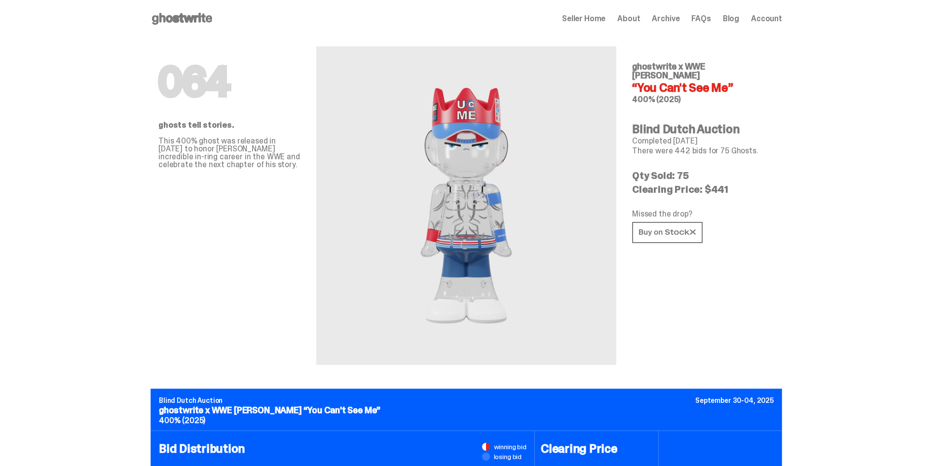 The width and height of the screenshot is (940, 466). What do you see at coordinates (703, 176) in the screenshot?
I see `p: Qty Sold: 75` at bounding box center [703, 176].